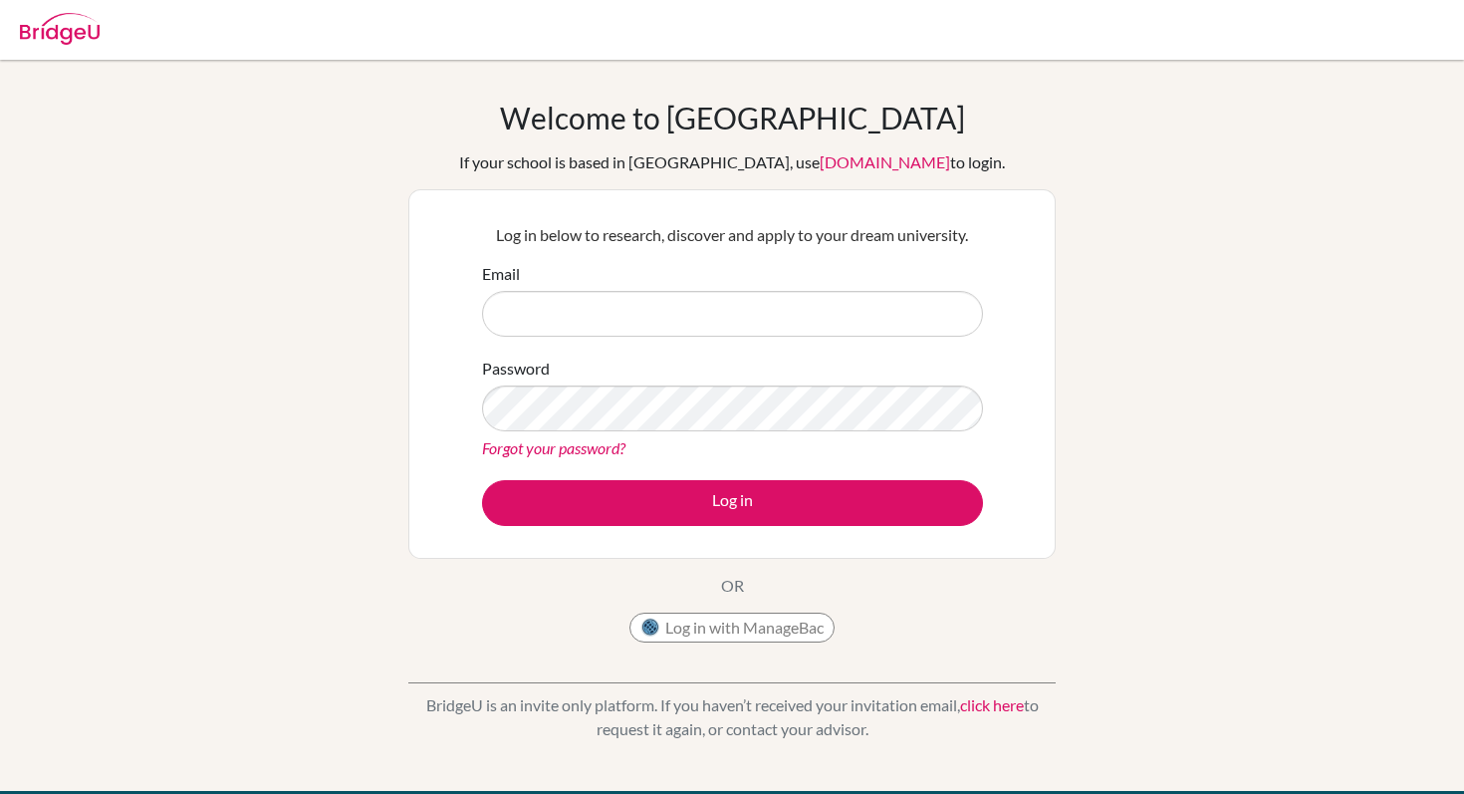 Image resolution: width=1464 pixels, height=794 pixels. What do you see at coordinates (732, 627) in the screenshot?
I see `button: Log in with ManageBac` at bounding box center [732, 627].